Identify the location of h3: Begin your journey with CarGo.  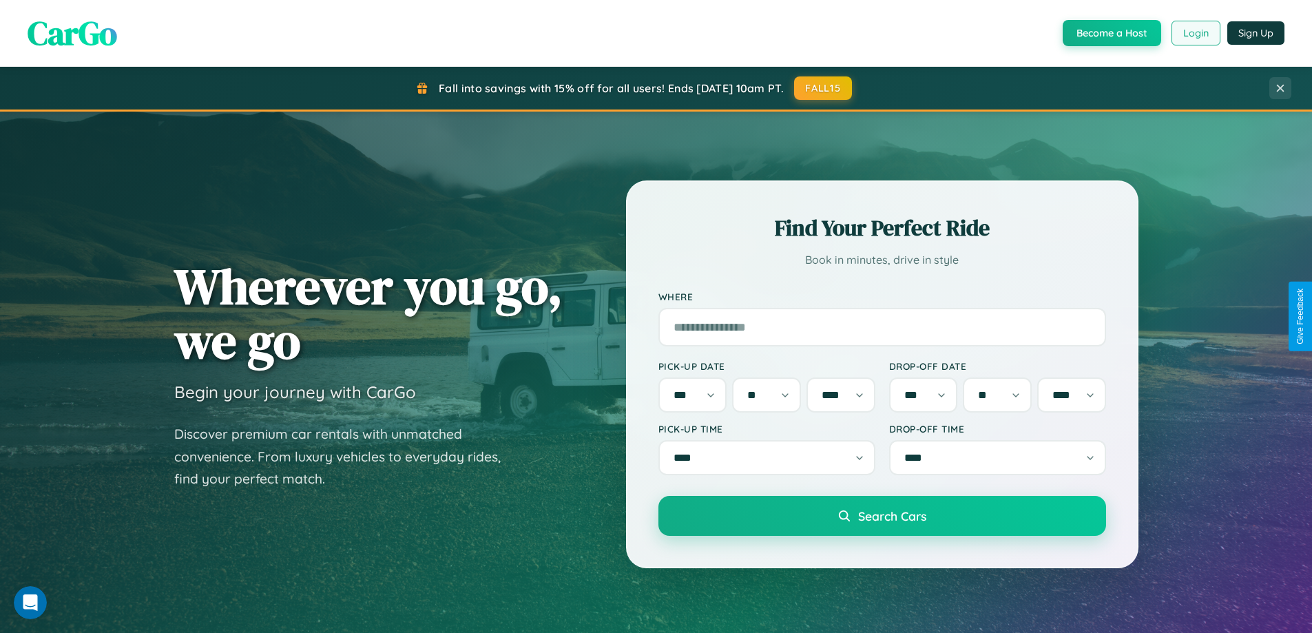
(295, 392).